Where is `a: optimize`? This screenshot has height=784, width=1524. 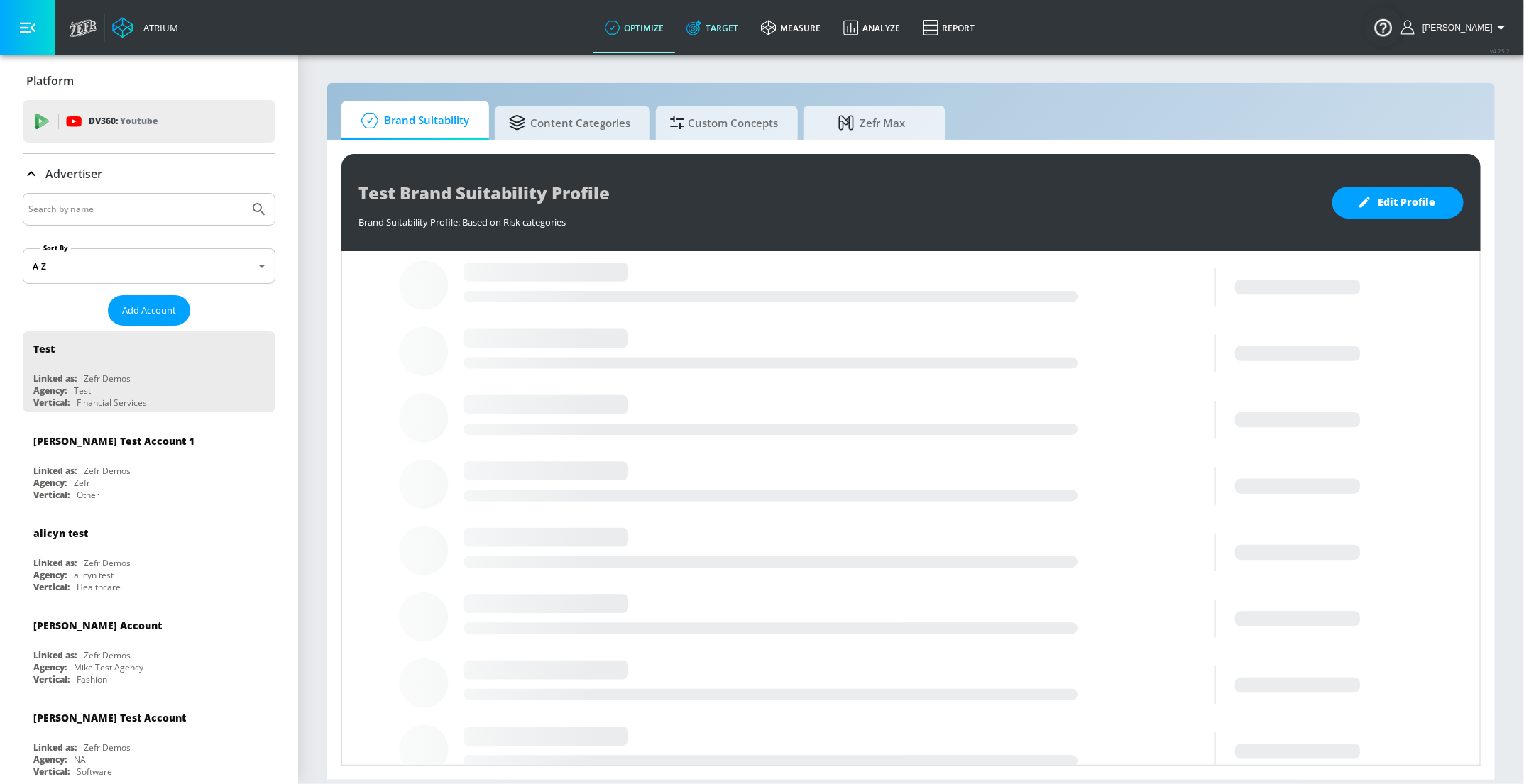
a: optimize is located at coordinates (634, 28).